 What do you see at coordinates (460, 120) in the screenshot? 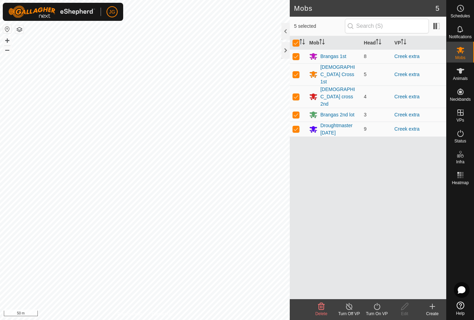
I see `span: VPs` at bounding box center [460, 120].